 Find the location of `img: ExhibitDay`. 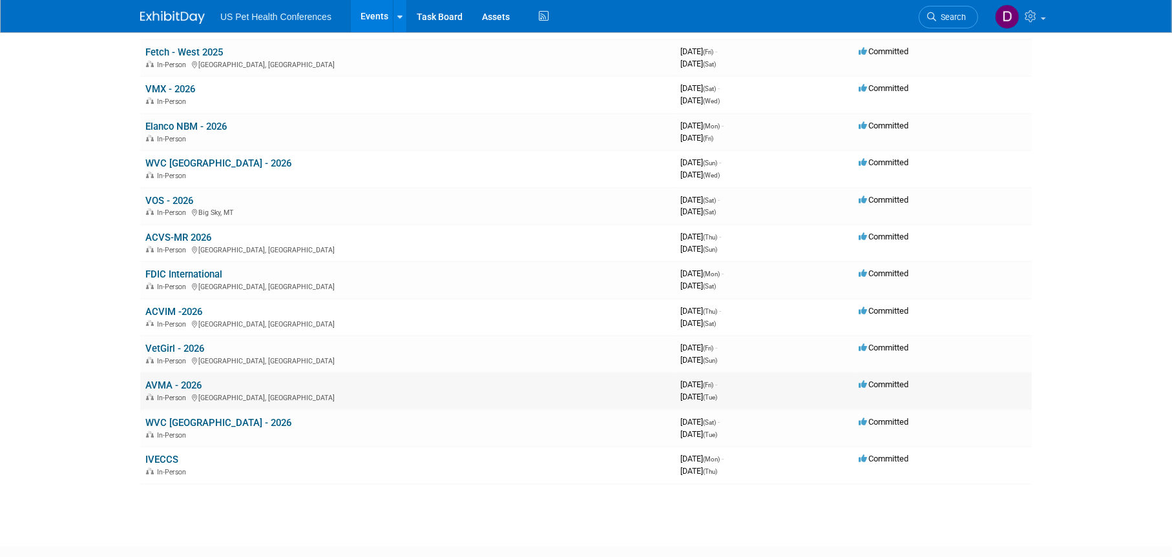

img: ExhibitDay is located at coordinates (172, 17).